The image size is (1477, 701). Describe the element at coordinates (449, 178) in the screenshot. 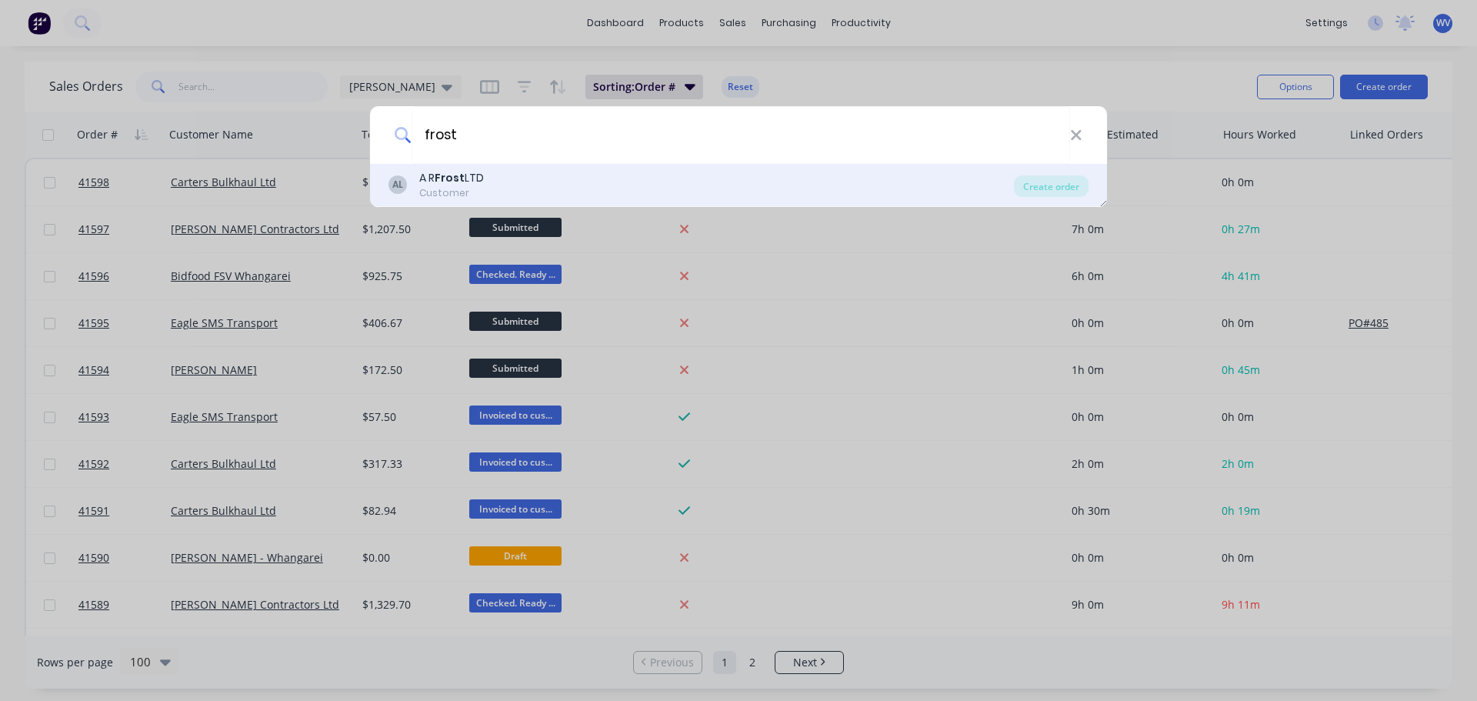

I see `b: Frost` at that location.